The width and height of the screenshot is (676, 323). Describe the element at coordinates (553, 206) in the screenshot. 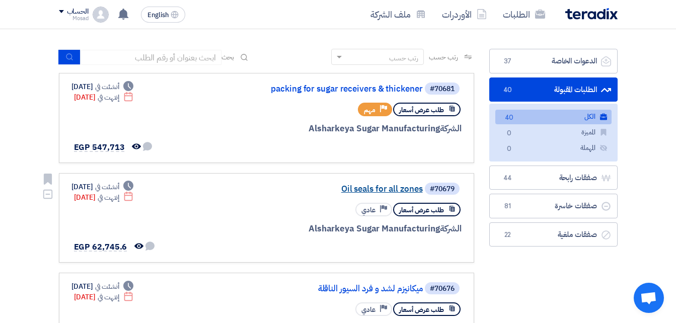

I see `a: صفقات خاسرة81` at that location.